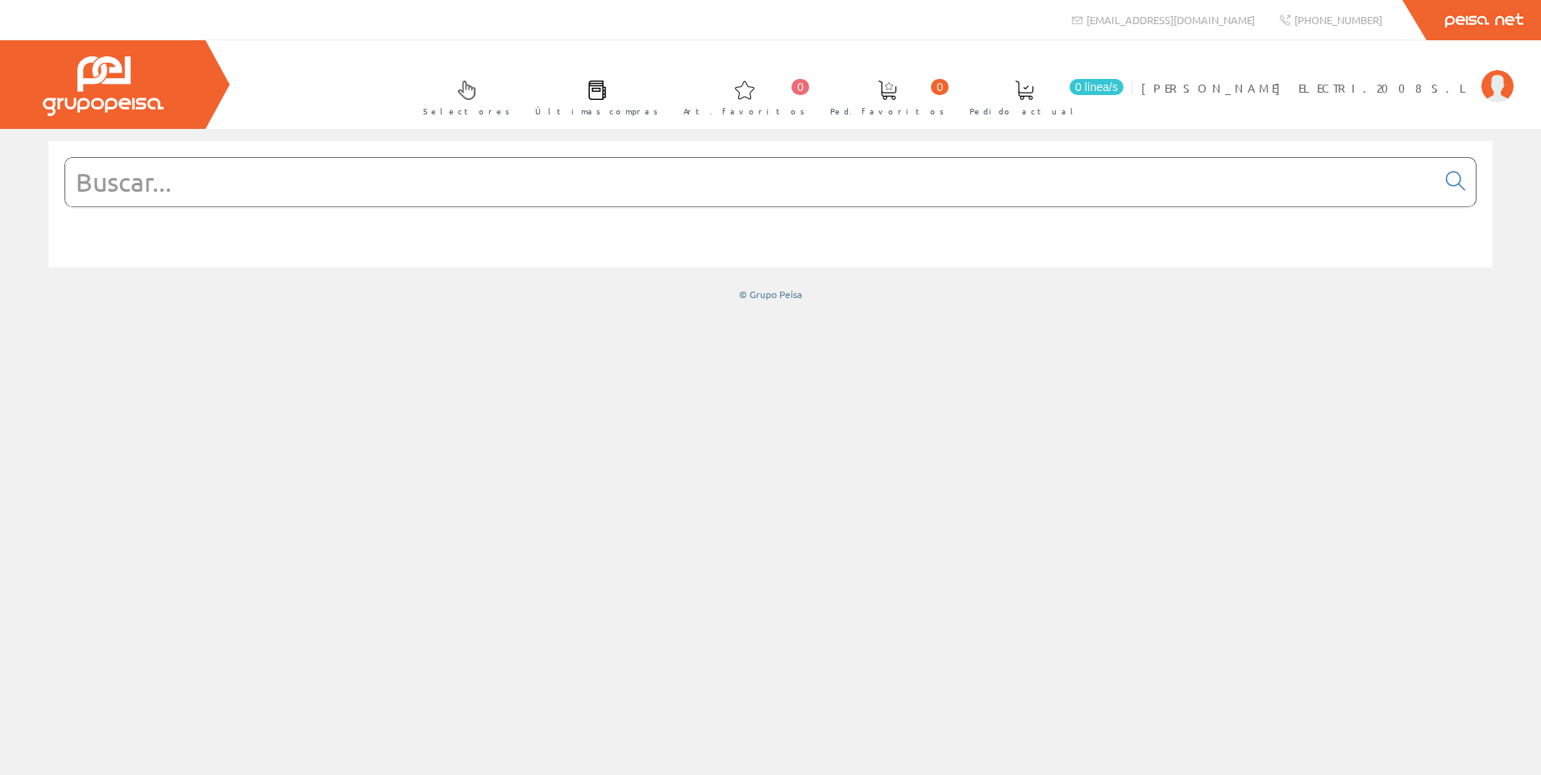 This screenshot has width=1541, height=775. I want to click on span: Últimas compras, so click(596, 111).